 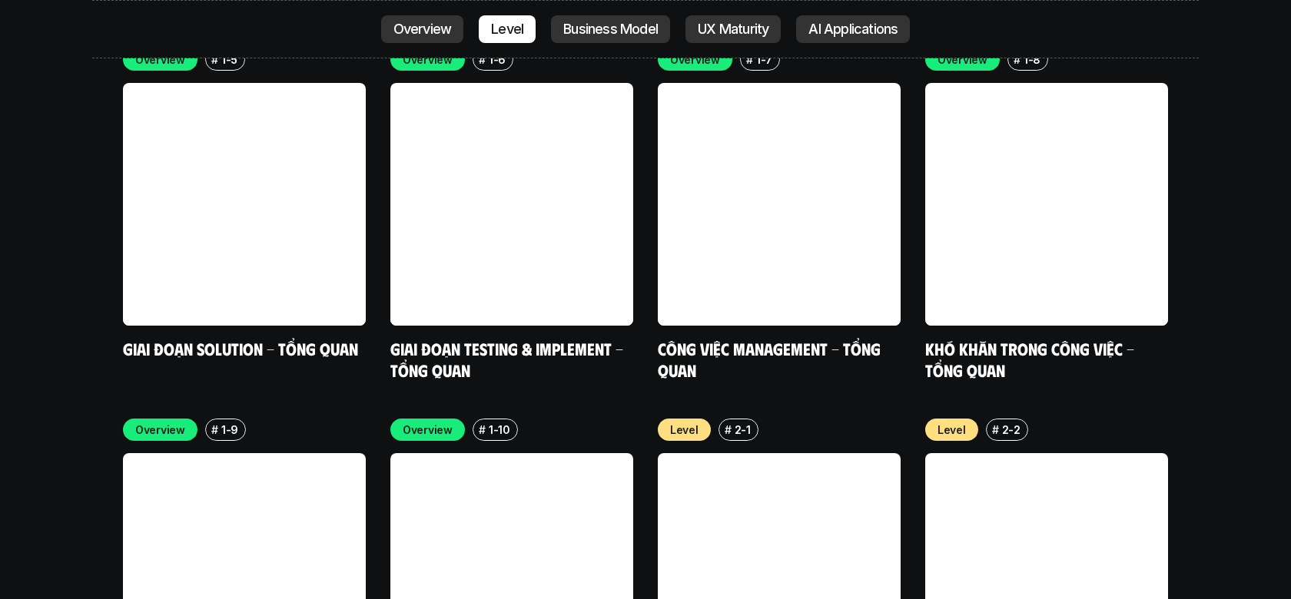 What do you see at coordinates (733, 29) in the screenshot?
I see `p: UX Maturity` at bounding box center [733, 29].